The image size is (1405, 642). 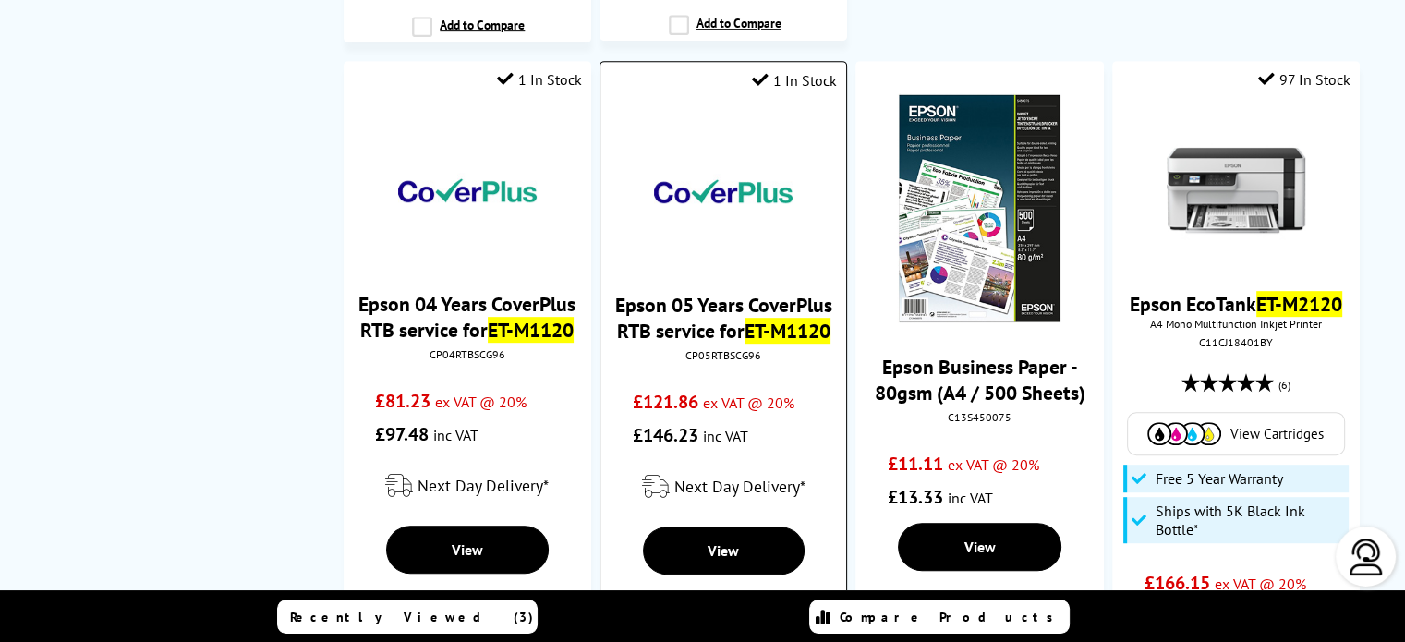 I want to click on div: 97 In Stock, so click(x=1304, y=79).